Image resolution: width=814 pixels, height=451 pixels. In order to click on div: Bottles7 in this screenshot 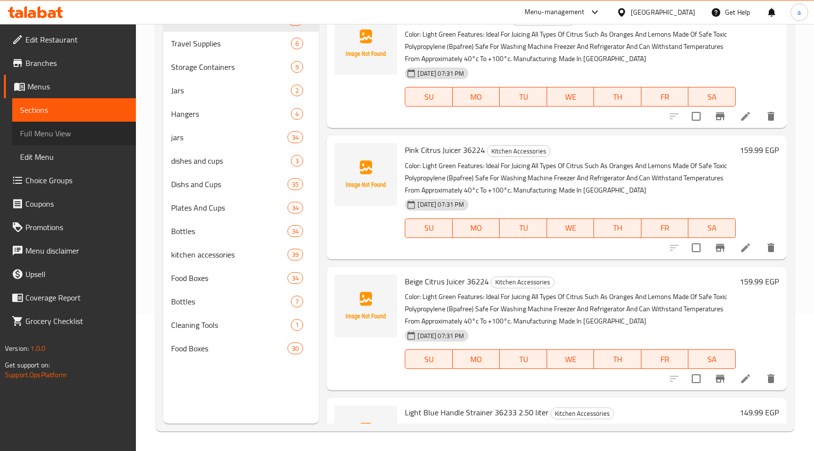, I will do `click(241, 302)`.